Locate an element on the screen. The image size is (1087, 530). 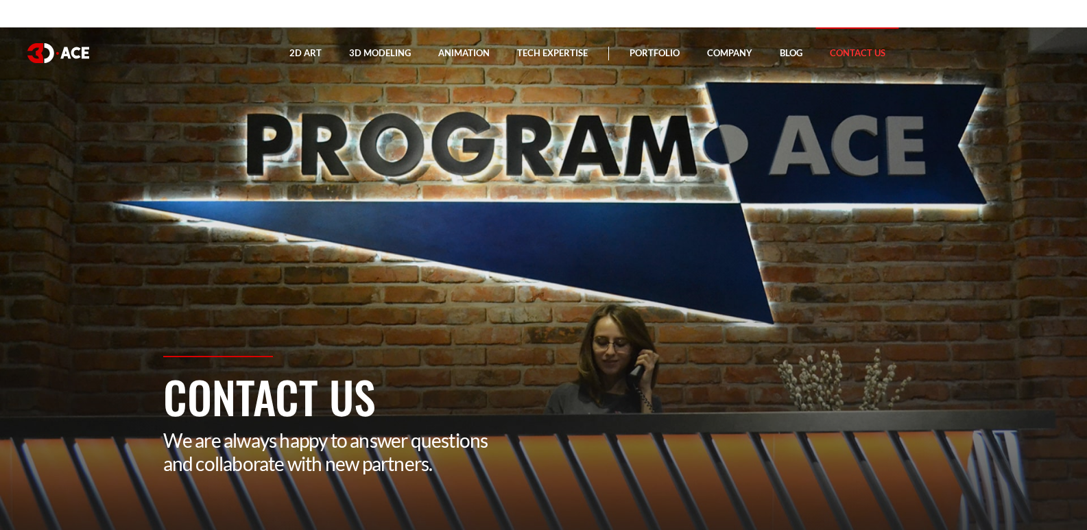
img: logo white is located at coordinates (58, 53).